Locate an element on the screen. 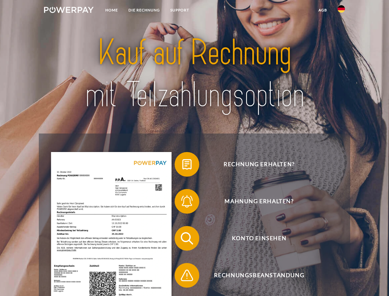  a: Rechnung erhalten? is located at coordinates (255, 164).